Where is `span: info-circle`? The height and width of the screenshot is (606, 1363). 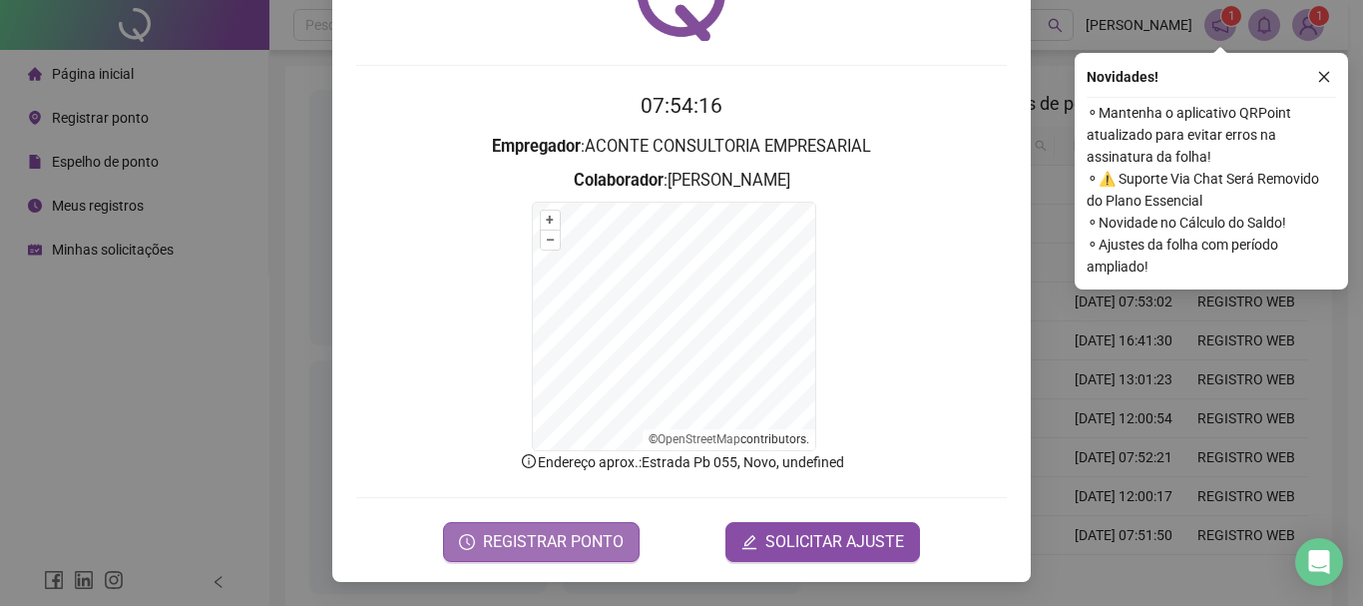
span: info-circle is located at coordinates (529, 461).